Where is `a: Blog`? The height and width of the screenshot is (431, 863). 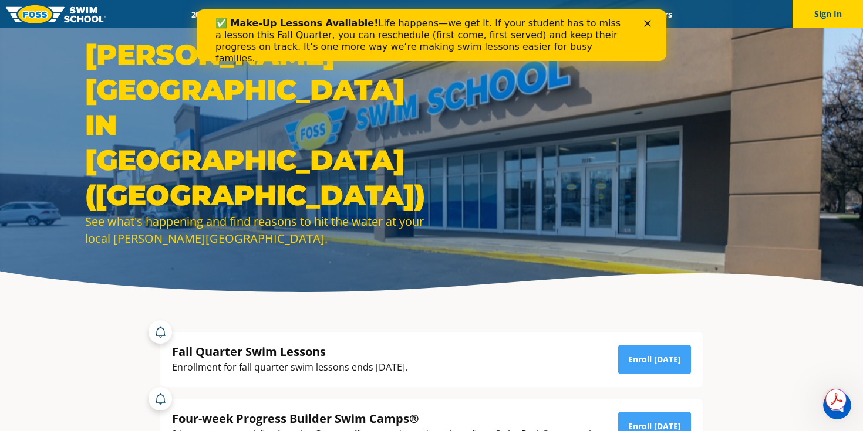 a: Blog is located at coordinates (615, 14).